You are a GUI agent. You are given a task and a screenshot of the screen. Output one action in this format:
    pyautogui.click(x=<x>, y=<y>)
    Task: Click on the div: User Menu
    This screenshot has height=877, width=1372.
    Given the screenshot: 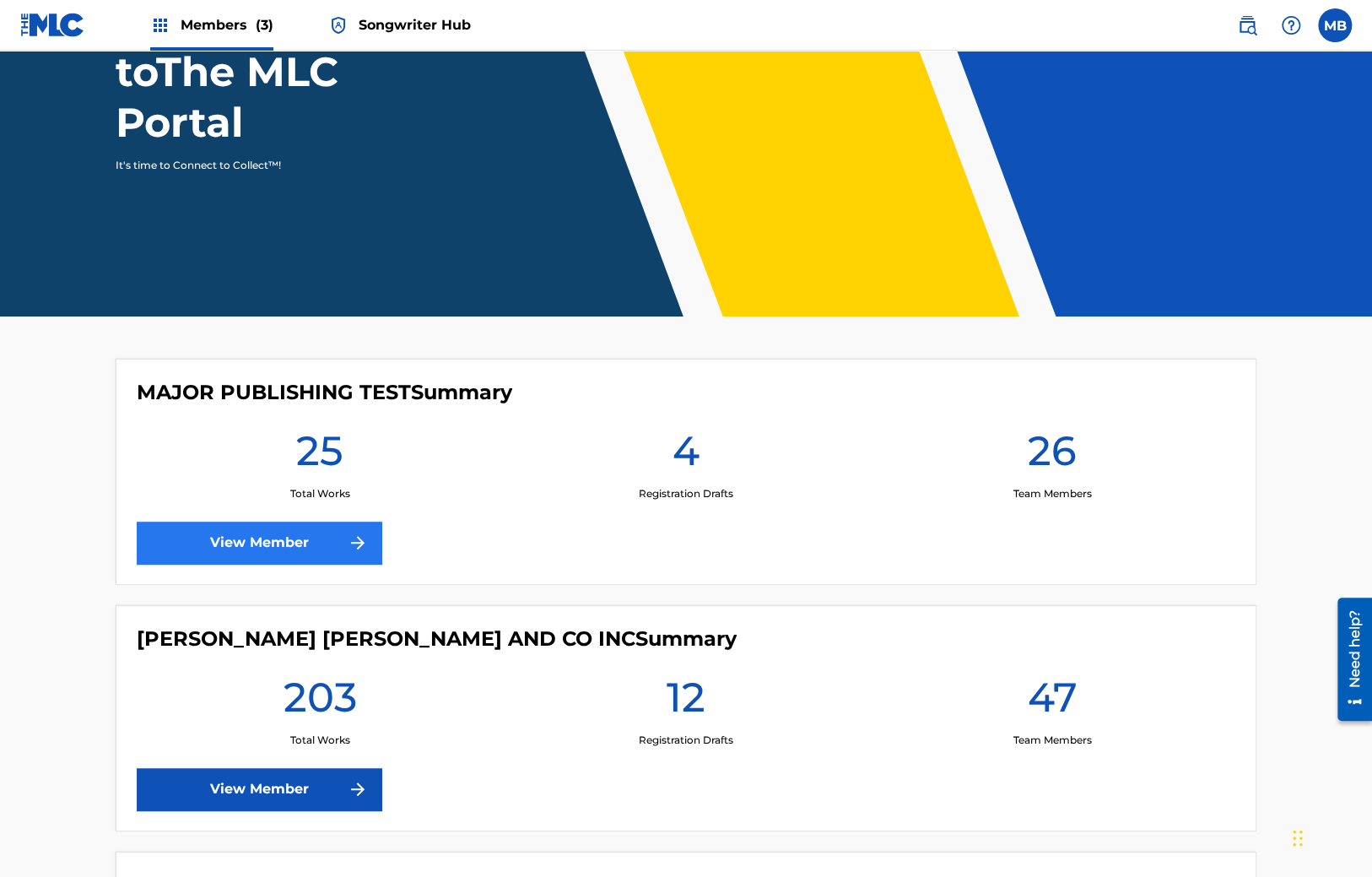 What is the action you would take?
    pyautogui.click(x=1334, y=25)
    